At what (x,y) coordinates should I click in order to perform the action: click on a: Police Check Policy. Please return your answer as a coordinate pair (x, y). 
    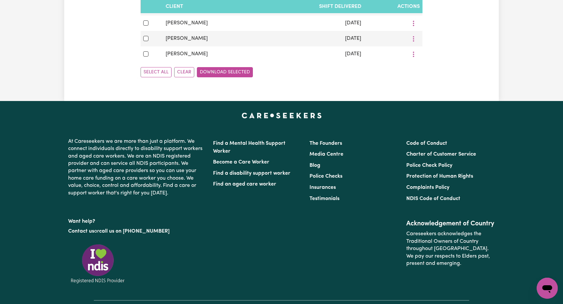
    Looking at the image, I should click on (430, 166).